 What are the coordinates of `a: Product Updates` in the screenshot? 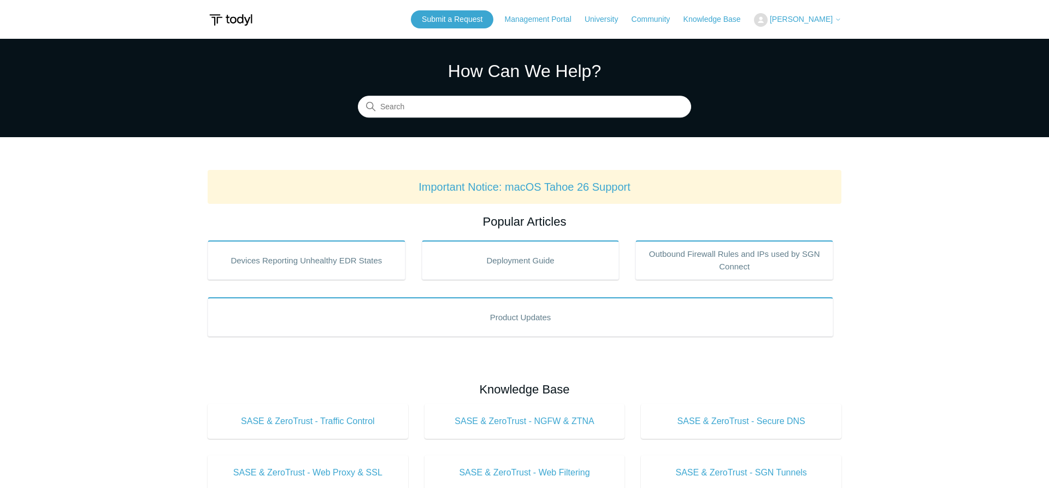 It's located at (520, 317).